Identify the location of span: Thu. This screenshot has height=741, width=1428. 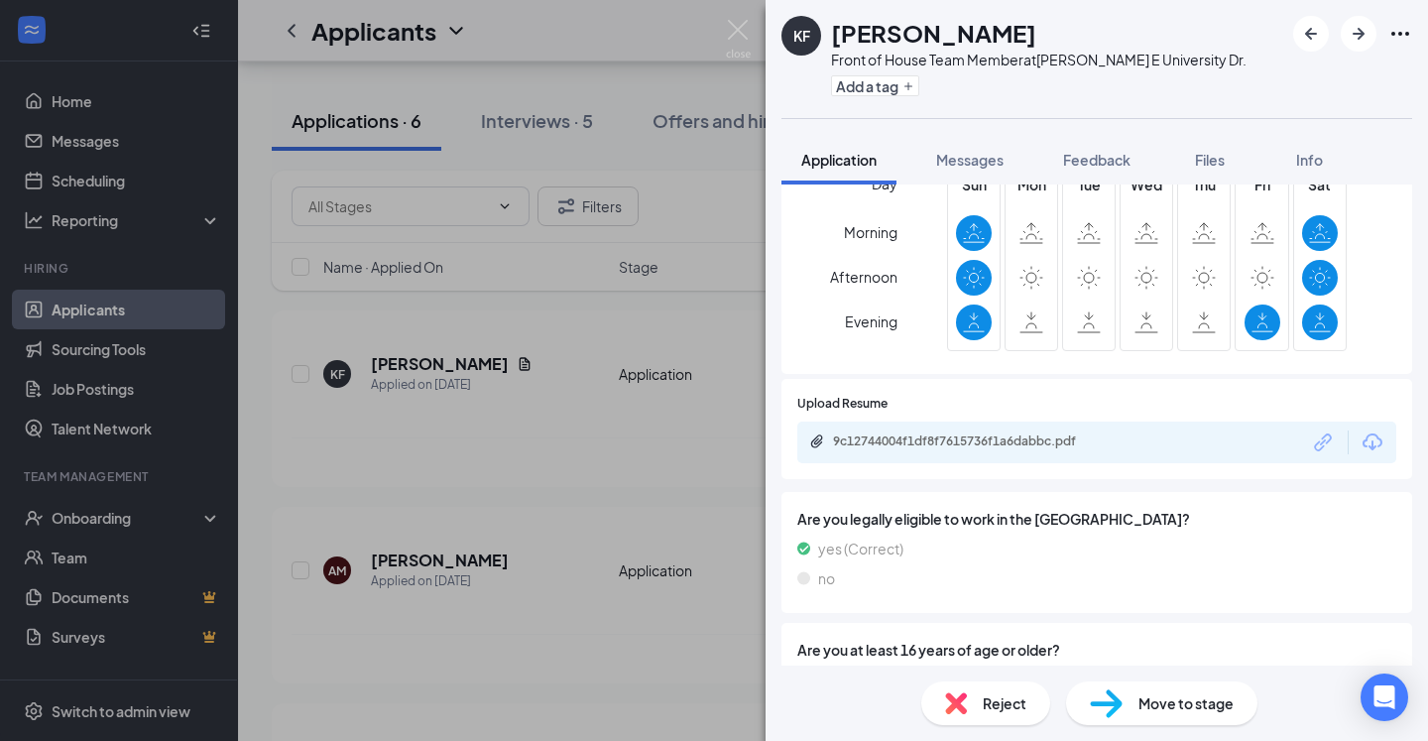
(1204, 184).